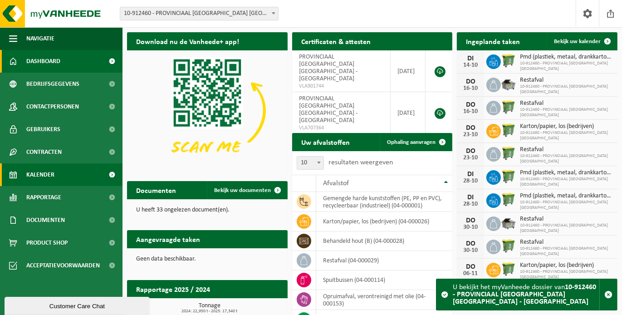 Image resolution: width=622 pixels, height=315 pixels. Describe the element at coordinates (361, 162) in the screenshot. I see `label: resultaten weergeven` at that location.